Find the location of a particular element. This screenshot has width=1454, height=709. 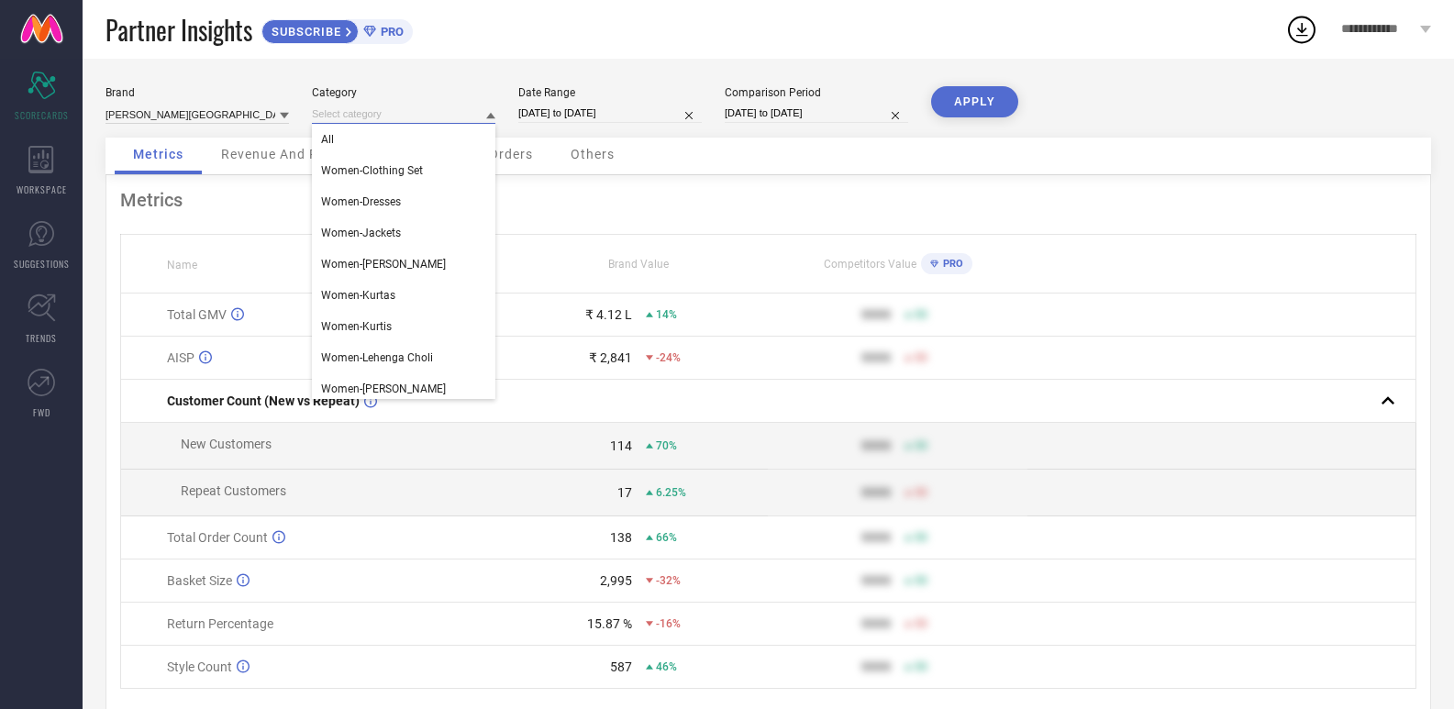

span: 70% is located at coordinates (666, 446).